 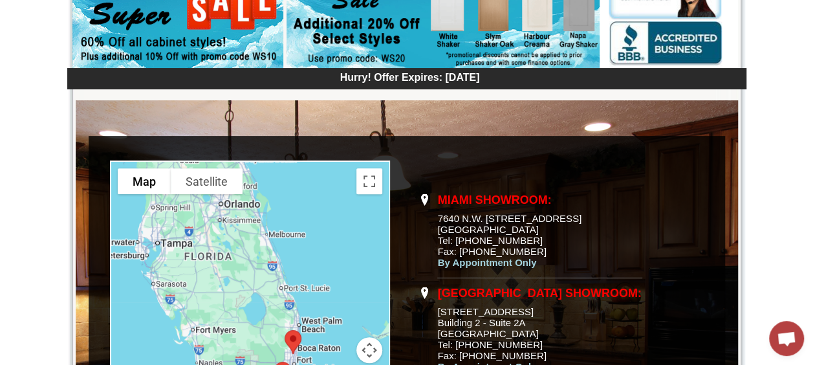 I want to click on button: Map camera controls, so click(x=369, y=350).